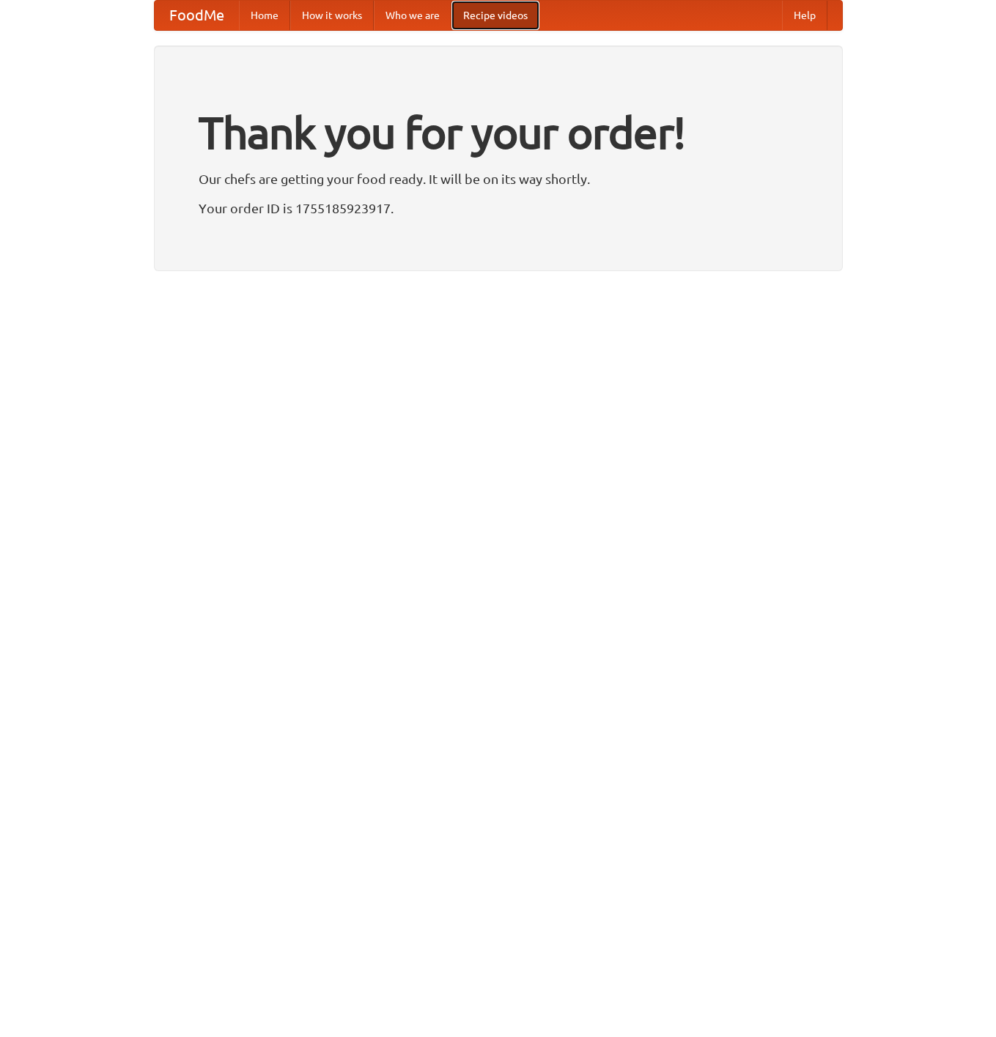 The width and height of the screenshot is (996, 1037). What do you see at coordinates (495, 15) in the screenshot?
I see `a: Recipe videos` at bounding box center [495, 15].